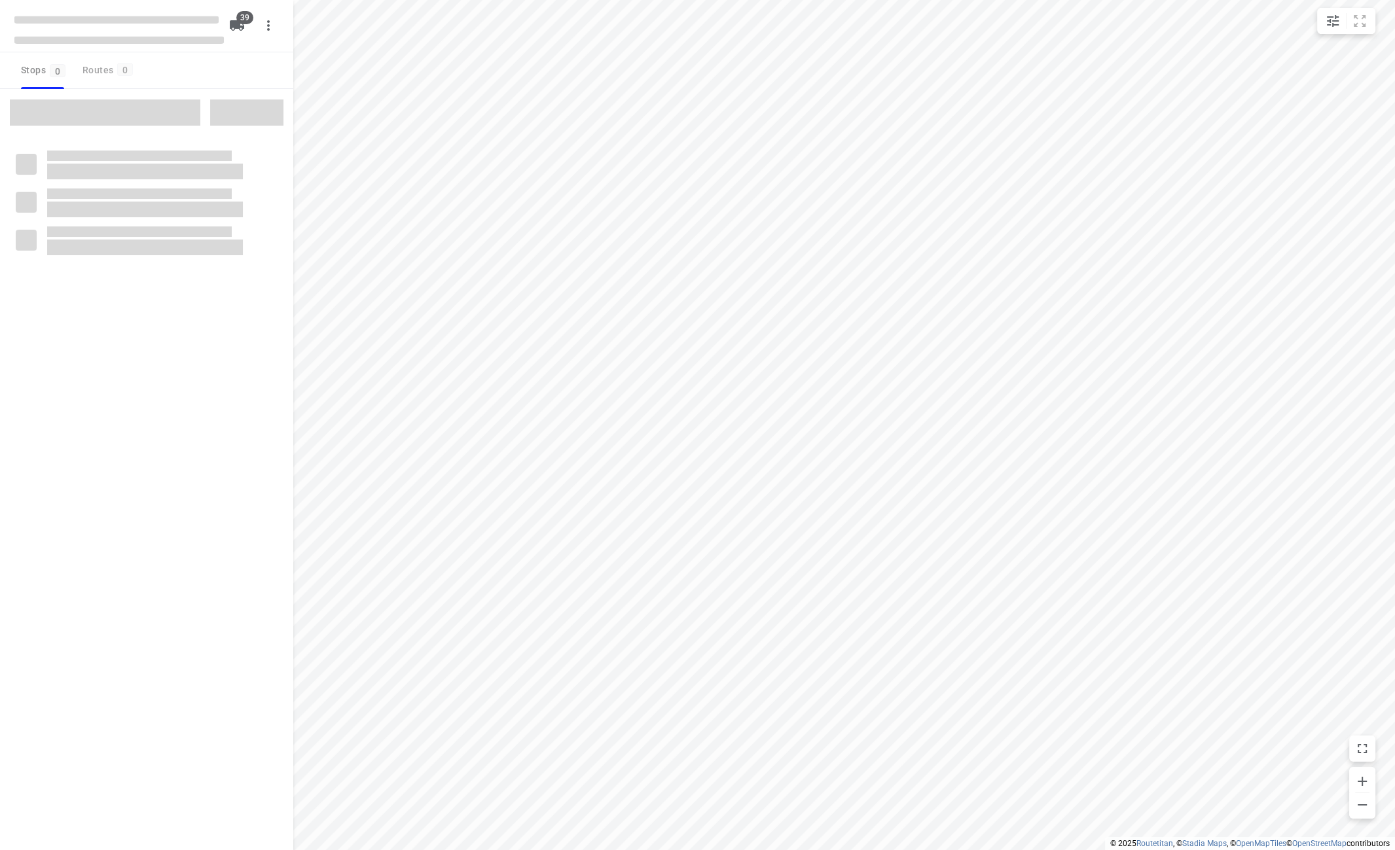 The width and height of the screenshot is (1395, 850). Describe the element at coordinates (1249, 844) in the screenshot. I see `li: © 2025 , © , © © contributors` at that location.